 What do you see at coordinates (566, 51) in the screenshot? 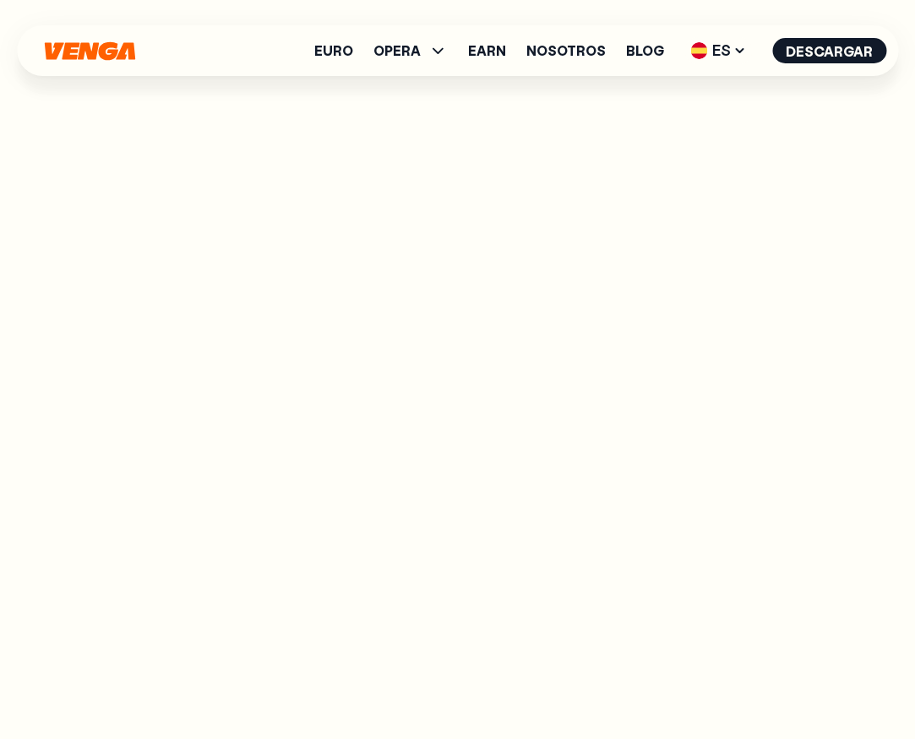
I see `a: Nosotros` at bounding box center [566, 51].